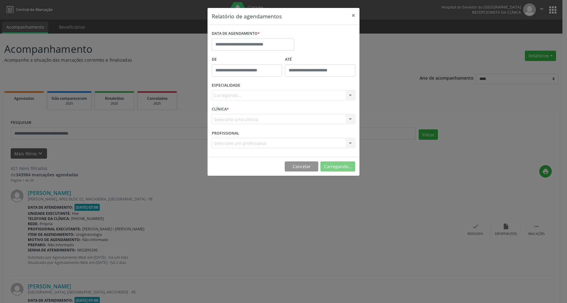  I want to click on label: CLÍNICA, so click(220, 109).